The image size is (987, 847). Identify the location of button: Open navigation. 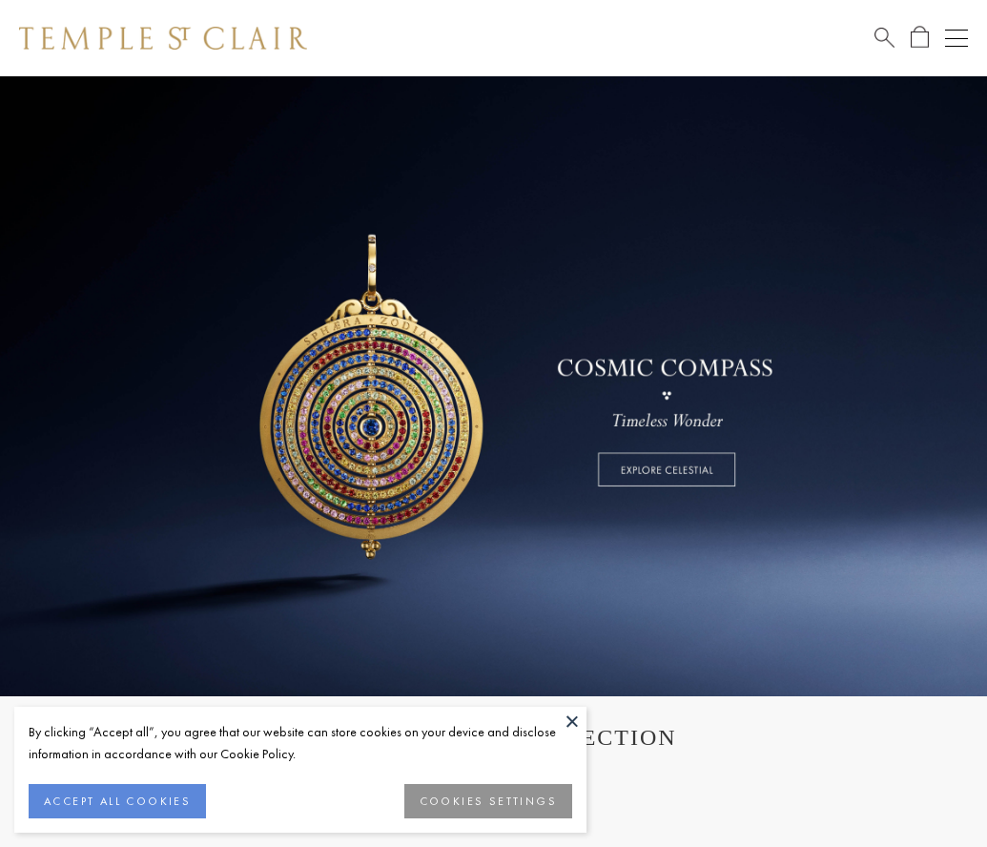
(956, 38).